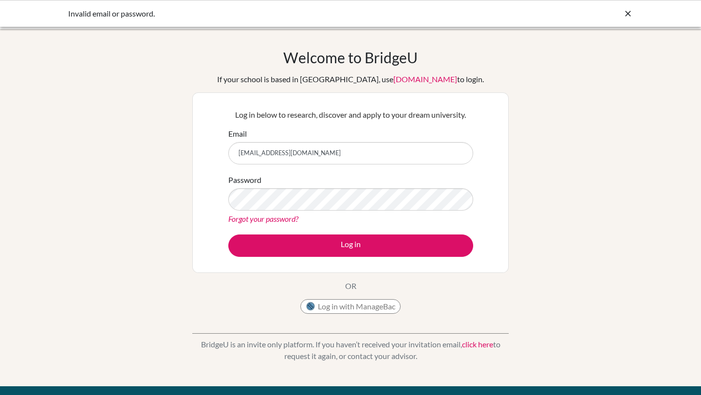 The width and height of the screenshot is (701, 395). I want to click on a: Forgot your password?, so click(263, 219).